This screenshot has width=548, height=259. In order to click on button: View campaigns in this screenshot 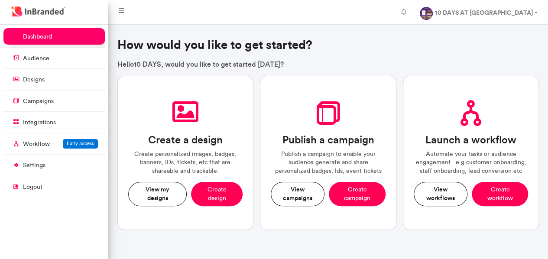, I will do `click(297, 194)`.